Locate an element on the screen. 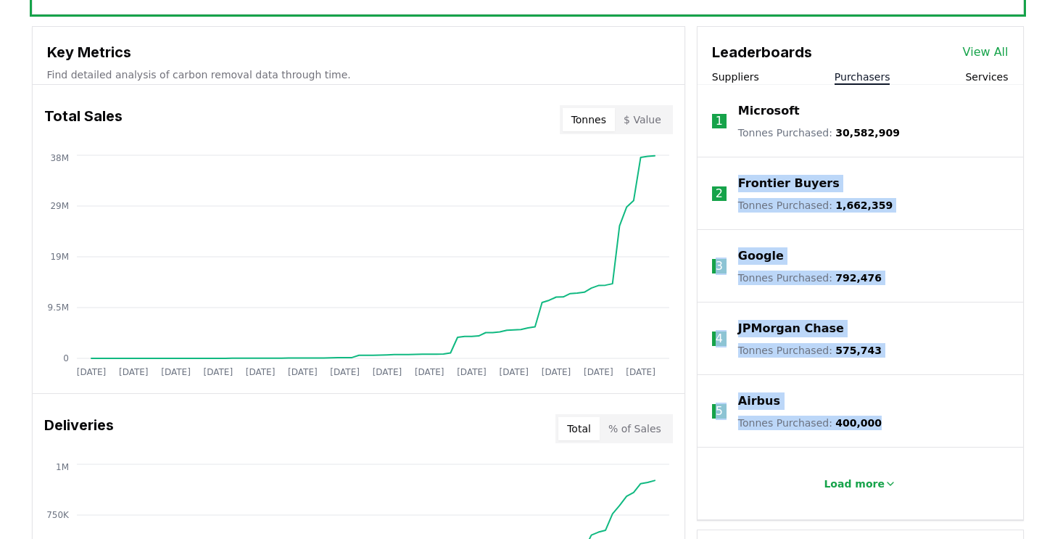 The width and height of the screenshot is (1055, 539). tspan: 38M is located at coordinates (59, 158).